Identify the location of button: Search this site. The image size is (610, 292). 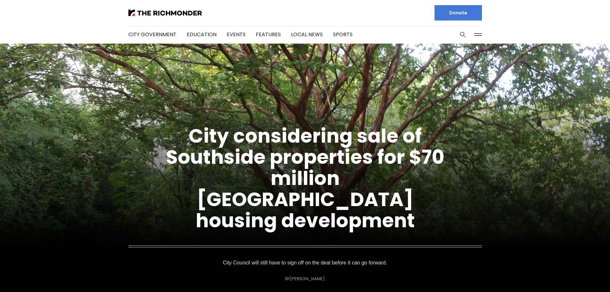
(463, 35).